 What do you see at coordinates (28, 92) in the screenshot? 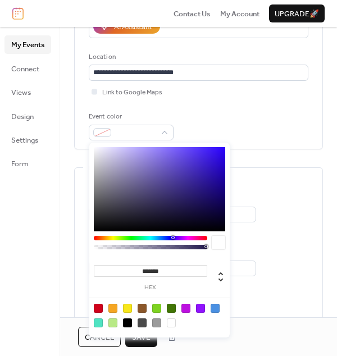
I see `a: Views` at bounding box center [28, 92].